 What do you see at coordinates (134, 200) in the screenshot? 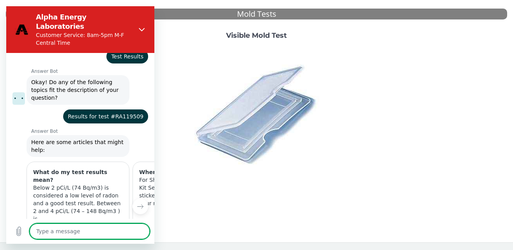
I see `button: Next item` at bounding box center [134, 200].